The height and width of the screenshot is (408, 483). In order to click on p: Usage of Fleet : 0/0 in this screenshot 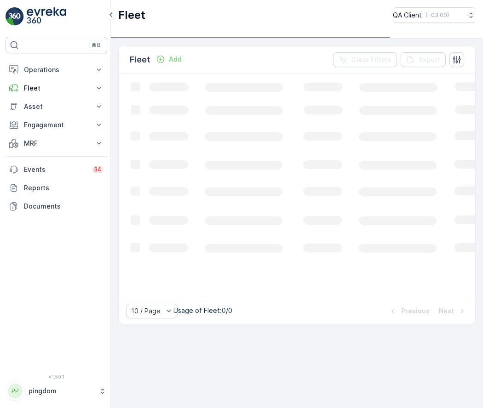, I will do `click(203, 311)`.